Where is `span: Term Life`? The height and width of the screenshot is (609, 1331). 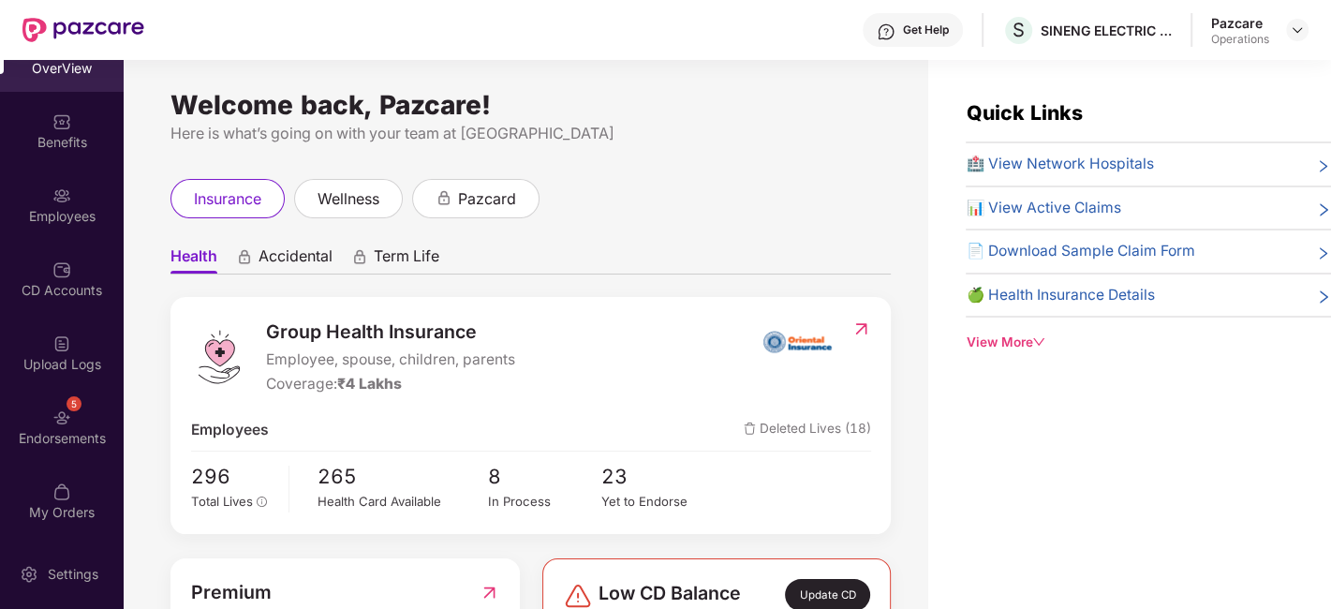
span: Term Life is located at coordinates (406, 259).